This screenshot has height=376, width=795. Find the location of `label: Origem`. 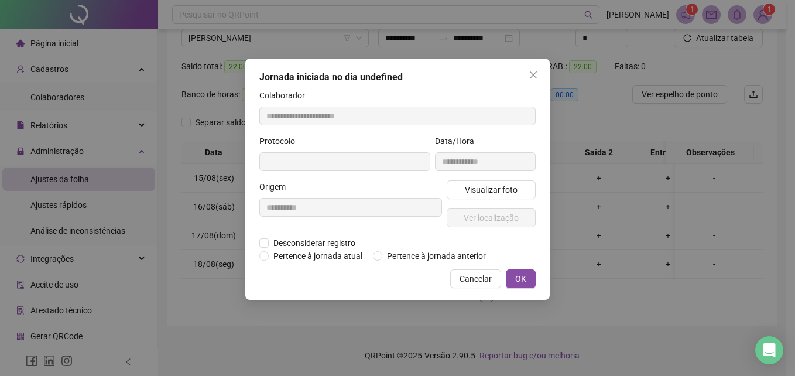

label: Origem is located at coordinates (276, 187).